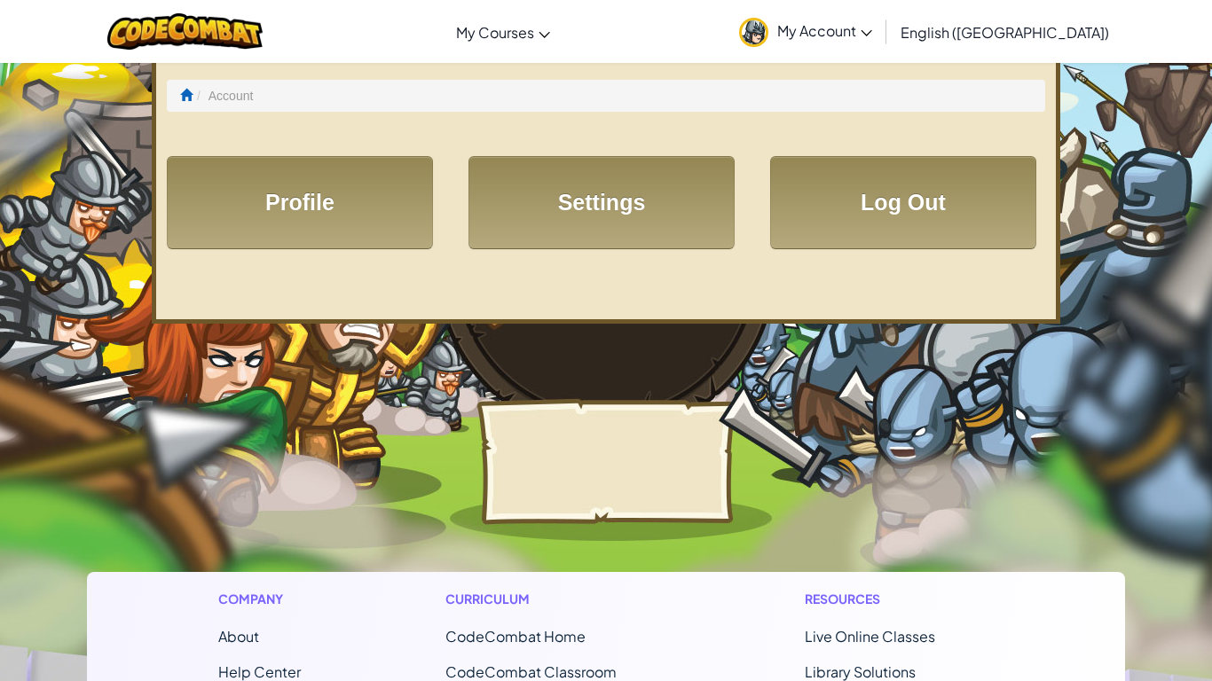  What do you see at coordinates (185, 31) in the screenshot?
I see `img: CodeCombat logo` at bounding box center [185, 31].